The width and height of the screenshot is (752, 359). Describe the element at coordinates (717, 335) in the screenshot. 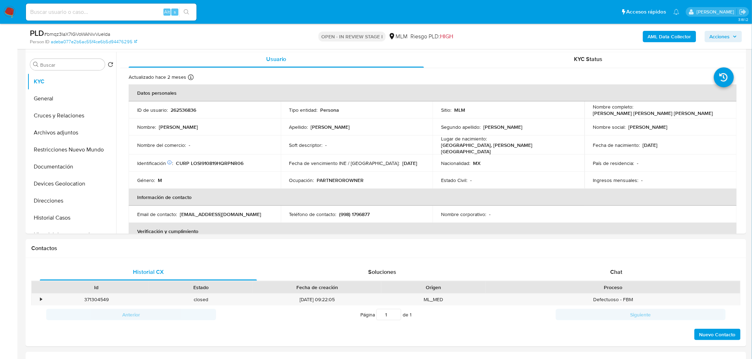

I see `button: Nuevo Contacto` at that location.